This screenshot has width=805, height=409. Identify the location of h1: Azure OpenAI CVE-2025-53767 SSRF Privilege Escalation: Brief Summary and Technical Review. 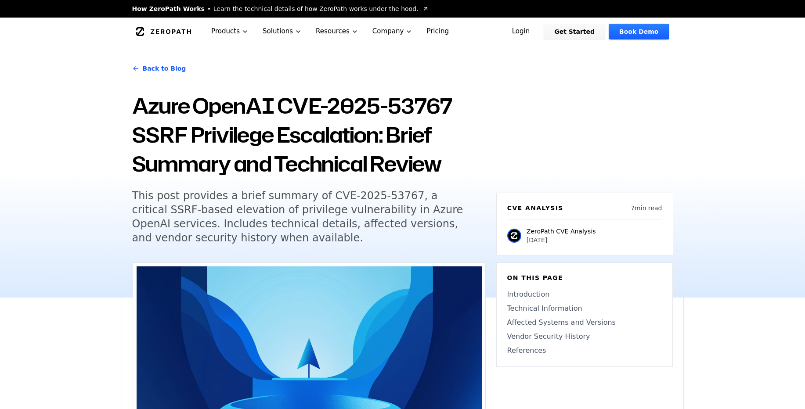
(309, 135).